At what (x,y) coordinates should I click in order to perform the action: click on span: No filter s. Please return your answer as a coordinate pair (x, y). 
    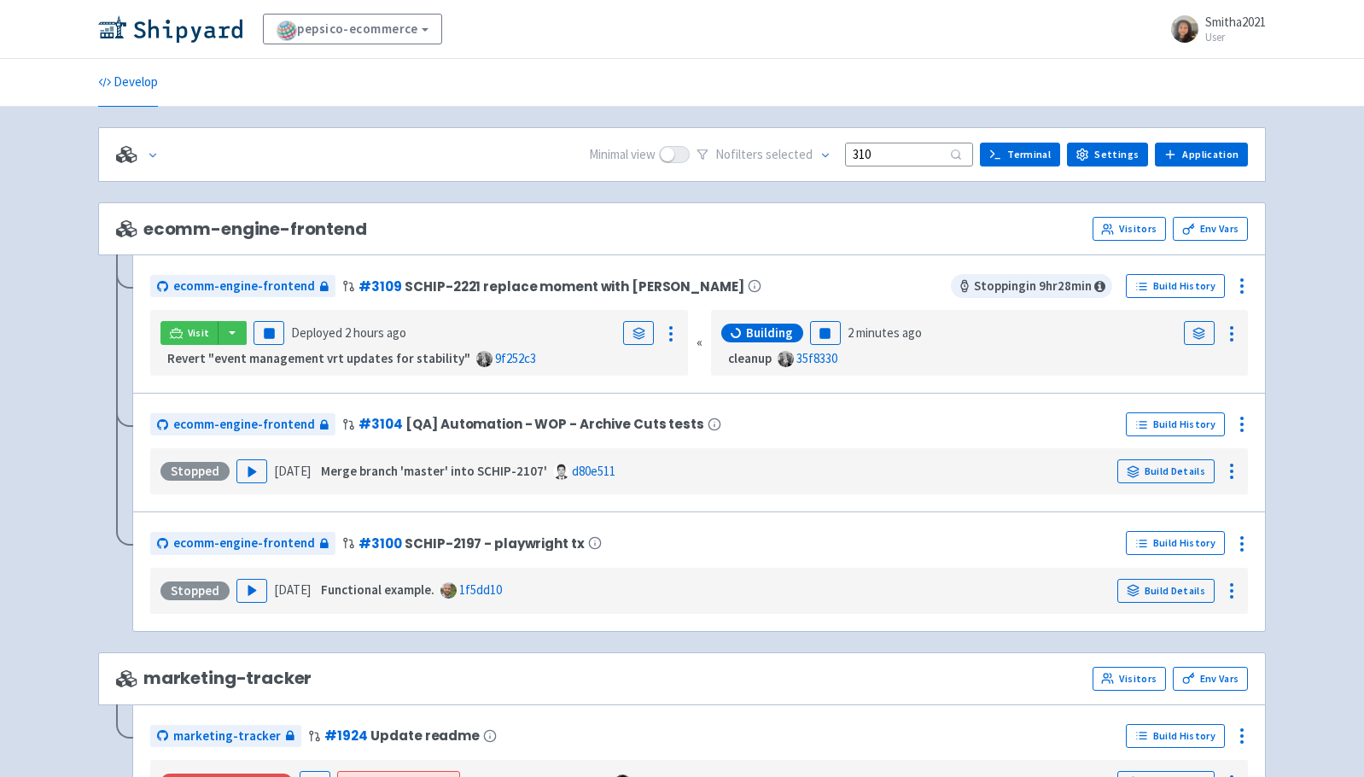
    Looking at the image, I should click on (764, 154).